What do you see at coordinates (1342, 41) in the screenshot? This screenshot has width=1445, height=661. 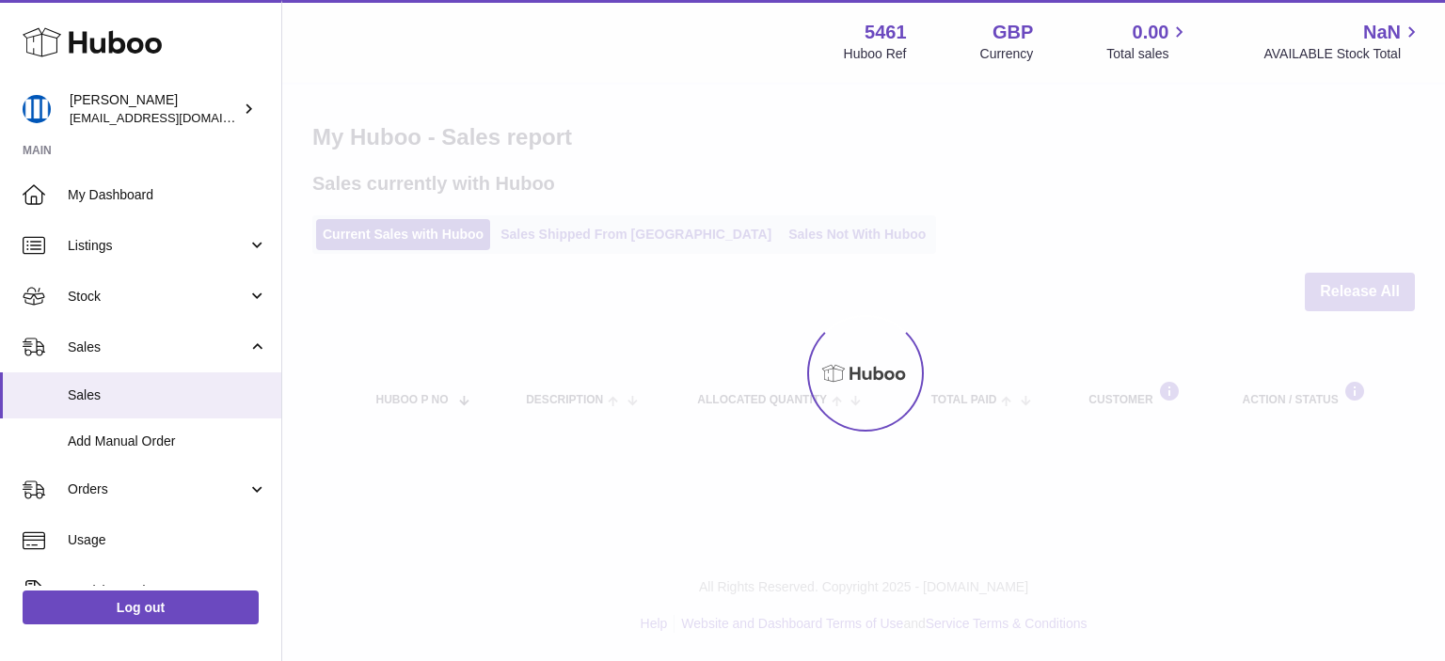 I see `a: NaN AVAILABLE Stock Total` at bounding box center [1342, 41].